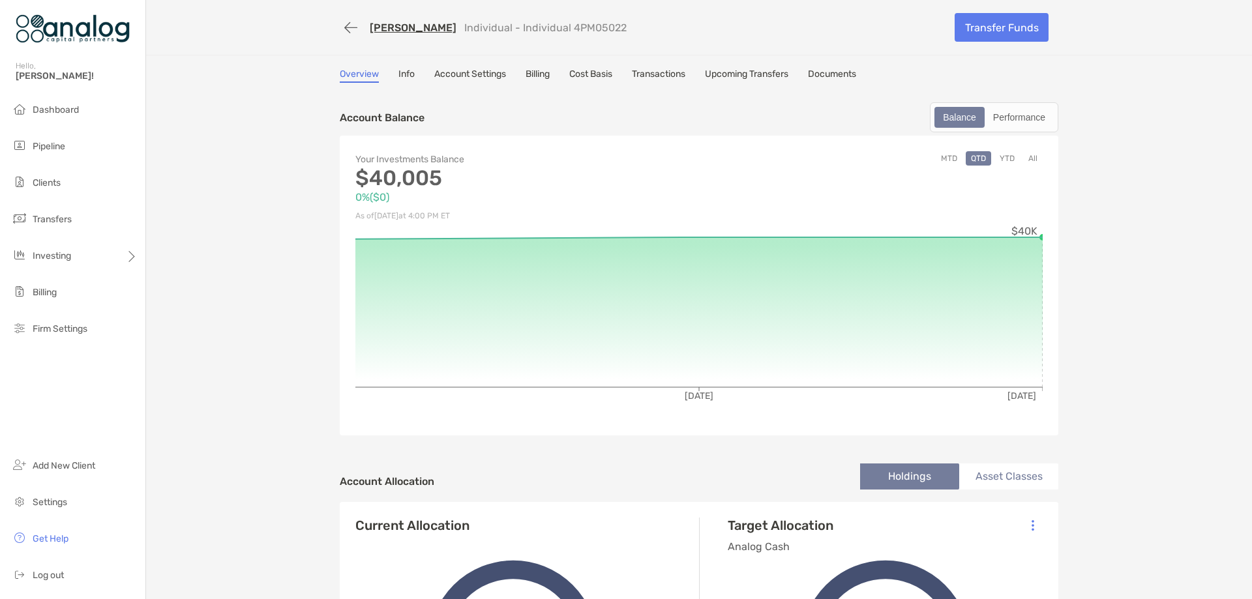 This screenshot has height=599, width=1252. Describe the element at coordinates (591, 76) in the screenshot. I see `a: Cost Basis` at that location.